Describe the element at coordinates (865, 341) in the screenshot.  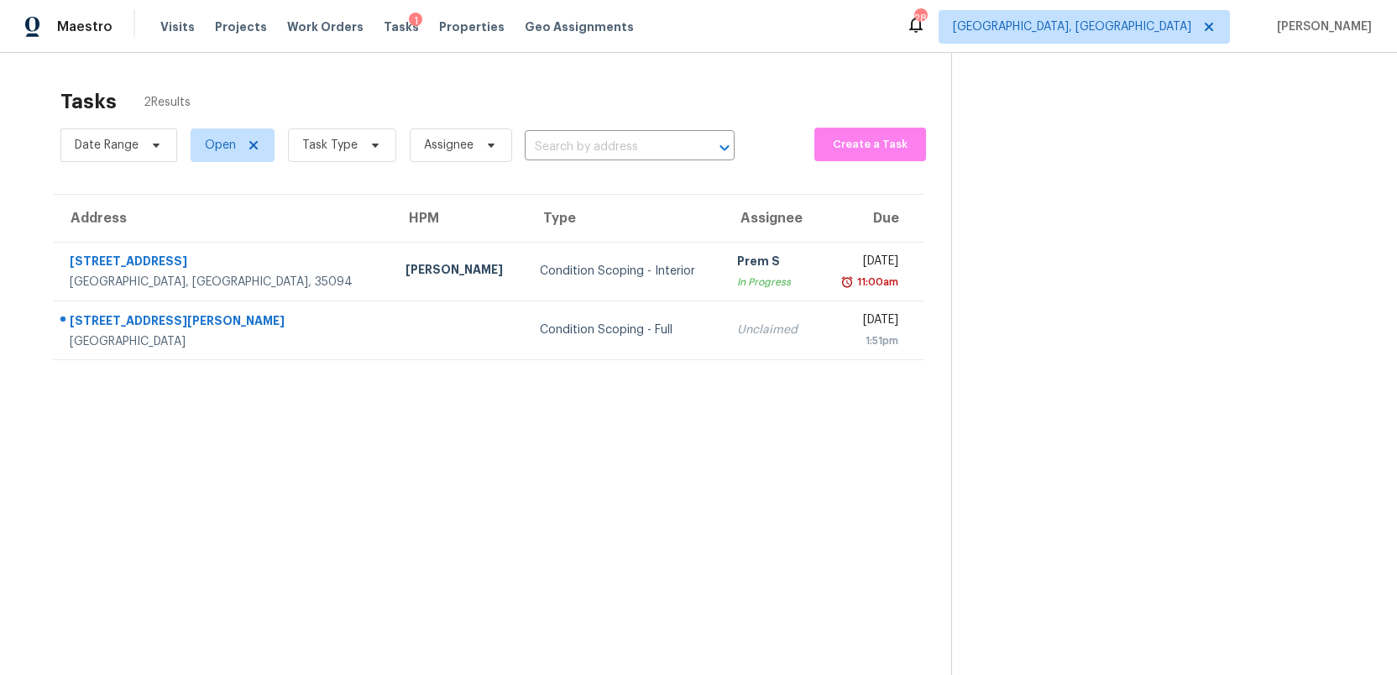
I see `div: 1:51pm` at that location.